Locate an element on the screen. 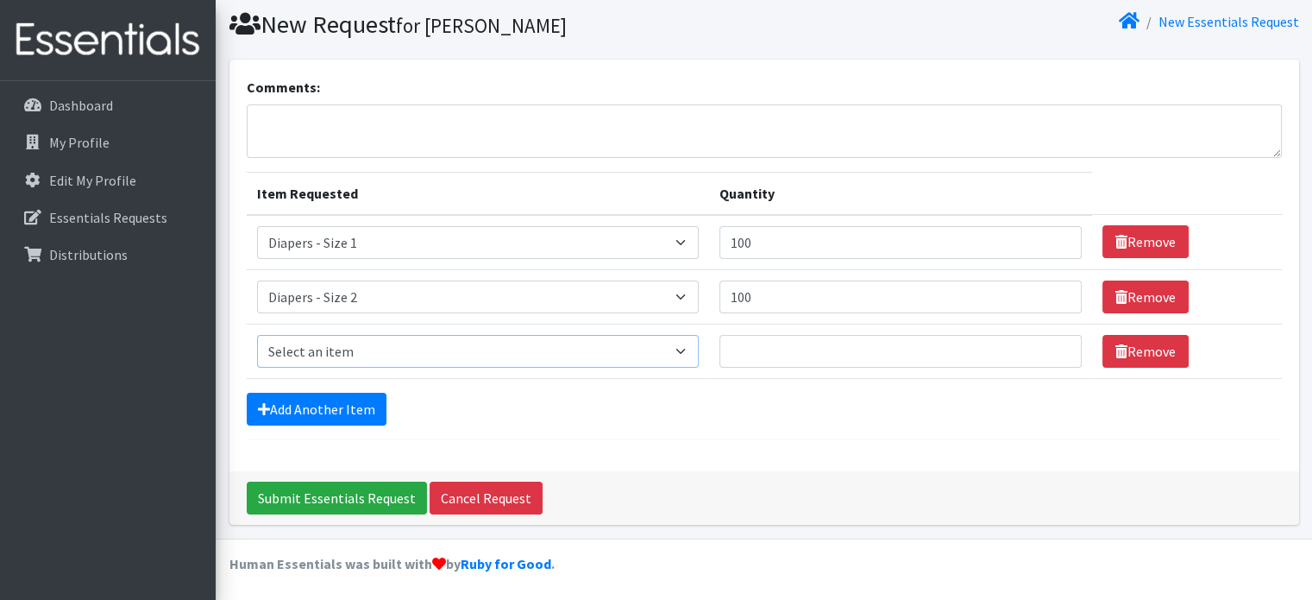 This screenshot has height=600, width=1312. p: My Profile is located at coordinates (79, 142).